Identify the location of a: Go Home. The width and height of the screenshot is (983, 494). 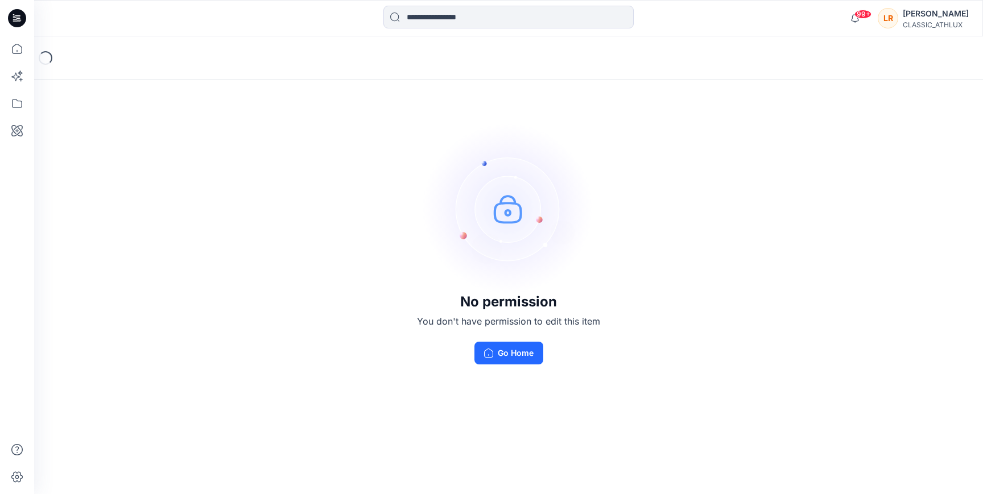
(508, 353).